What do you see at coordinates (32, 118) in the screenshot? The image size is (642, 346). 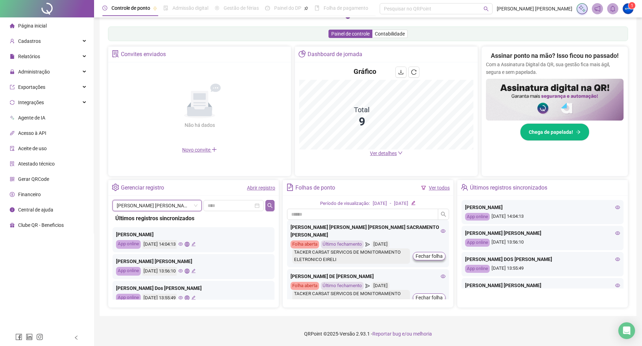 I see `span: Agente de IA` at bounding box center [32, 118].